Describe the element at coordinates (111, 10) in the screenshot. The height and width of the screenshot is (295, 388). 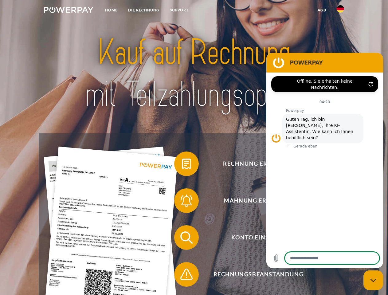
I see `a: Home` at that location.